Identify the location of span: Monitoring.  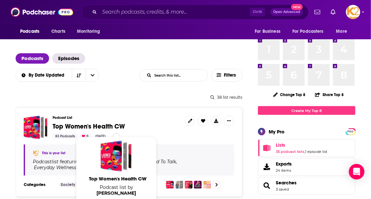
(88, 31).